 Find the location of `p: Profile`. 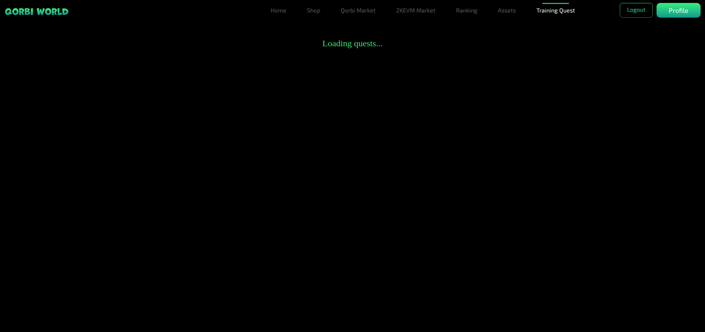

p: Profile is located at coordinates (678, 10).